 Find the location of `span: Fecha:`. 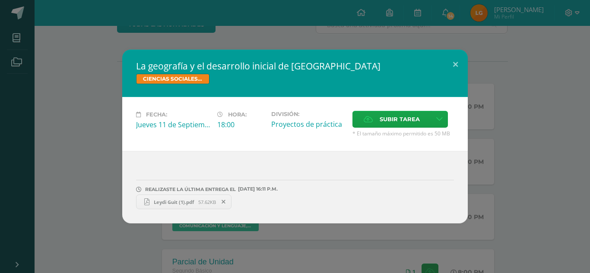

span: Fecha: is located at coordinates (156, 114).